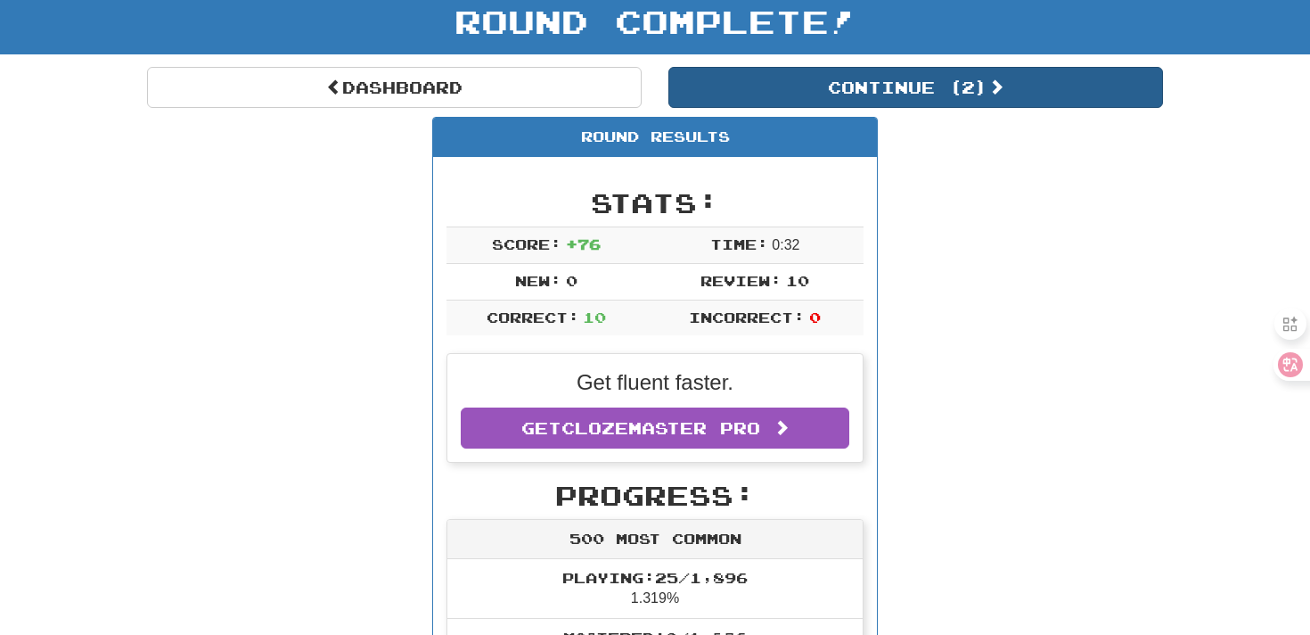 This screenshot has width=1310, height=635. I want to click on h2: Stats:, so click(655, 202).